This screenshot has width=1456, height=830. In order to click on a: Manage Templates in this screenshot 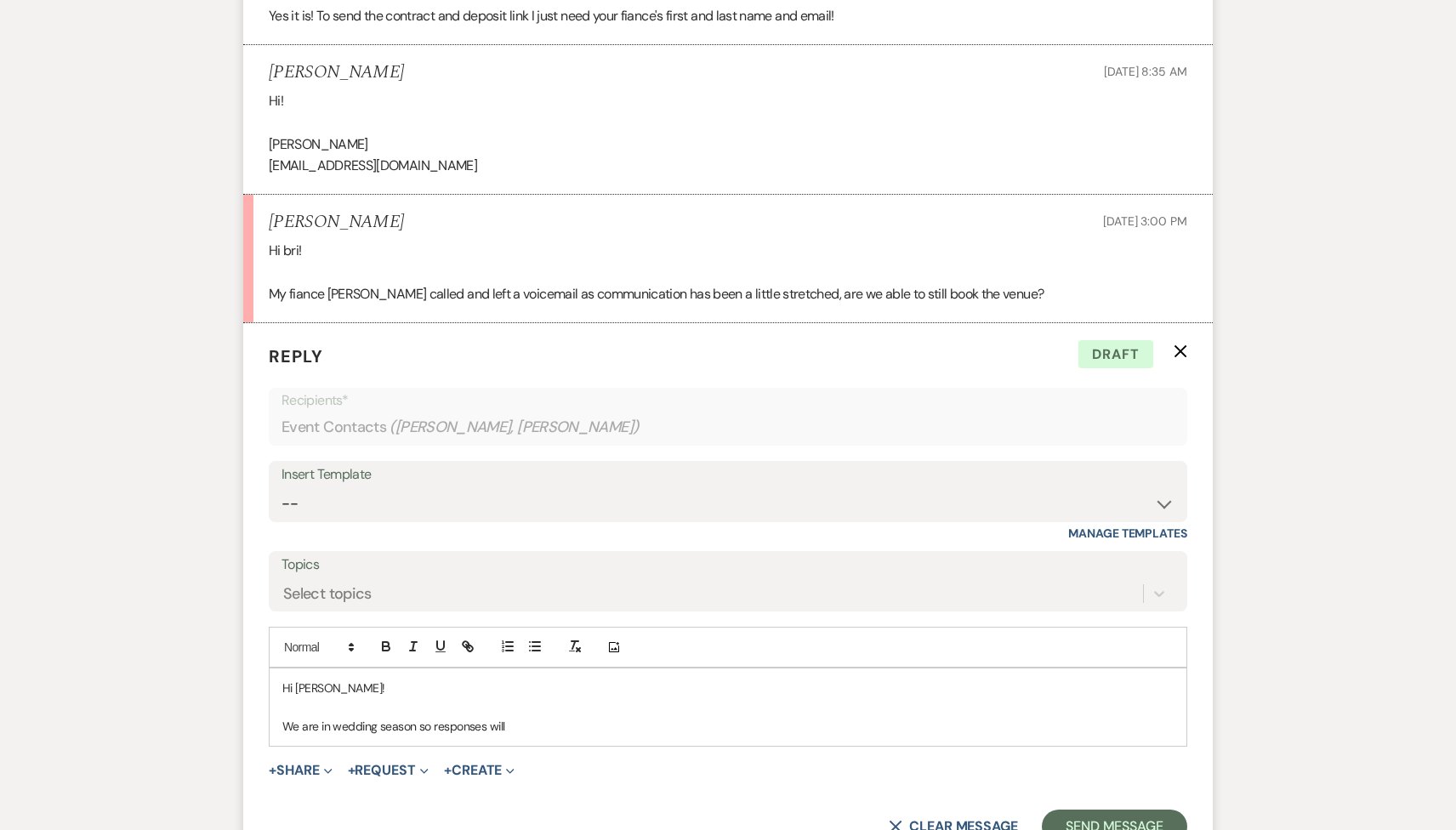, I will do `click(1127, 533)`.